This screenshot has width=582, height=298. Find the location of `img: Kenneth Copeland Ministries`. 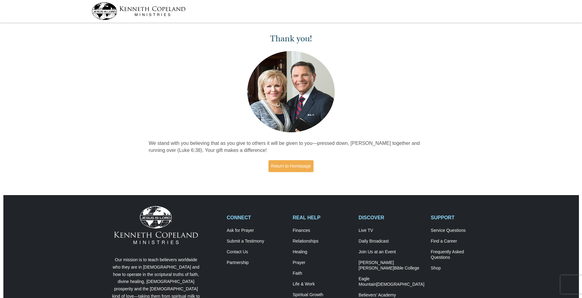

img: Kenneth Copeland Ministries is located at coordinates (156, 225).